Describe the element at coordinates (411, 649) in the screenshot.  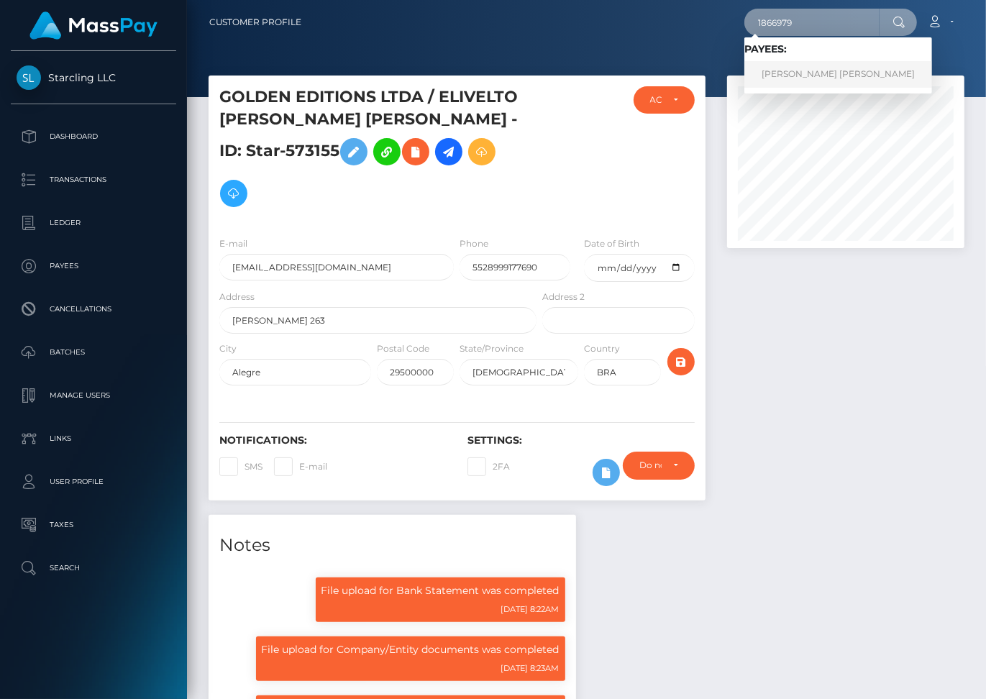
I see `p: File upload for Company/Entity documents was completed` at that location.